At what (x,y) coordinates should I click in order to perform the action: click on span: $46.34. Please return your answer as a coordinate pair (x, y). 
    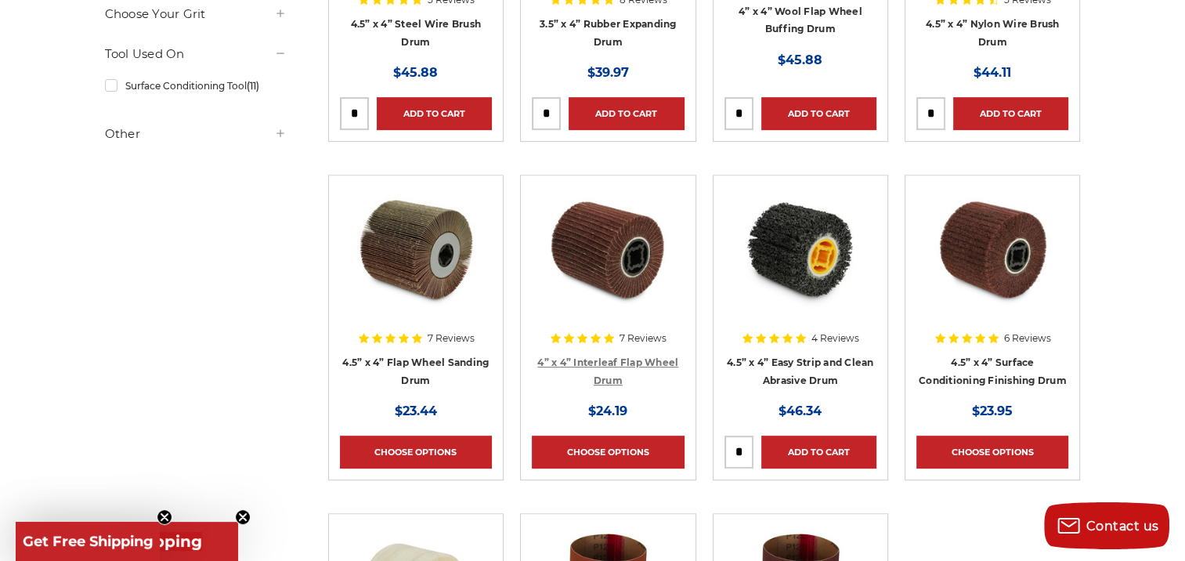
    Looking at the image, I should click on (800, 410).